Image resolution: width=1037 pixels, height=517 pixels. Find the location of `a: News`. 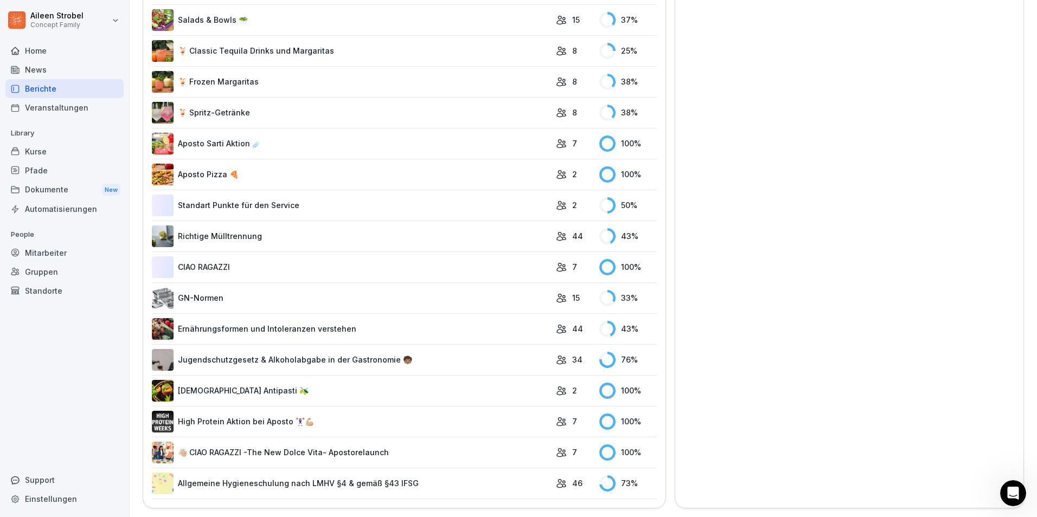

a: News is located at coordinates (65, 69).